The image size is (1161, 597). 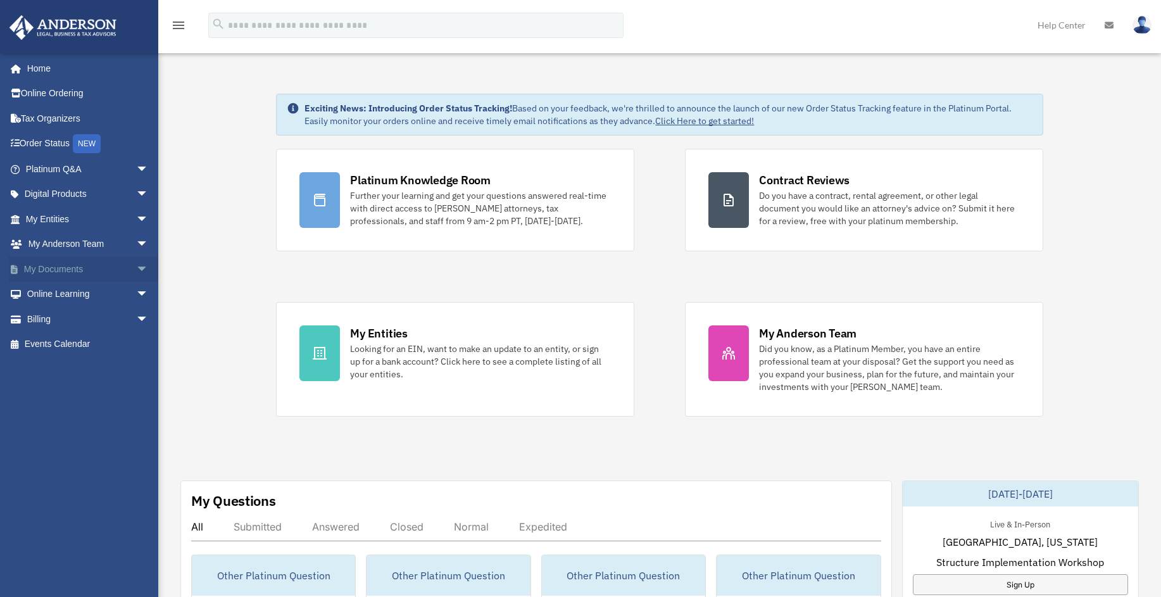 What do you see at coordinates (88, 118) in the screenshot?
I see `a: Tax Organizers` at bounding box center [88, 118].